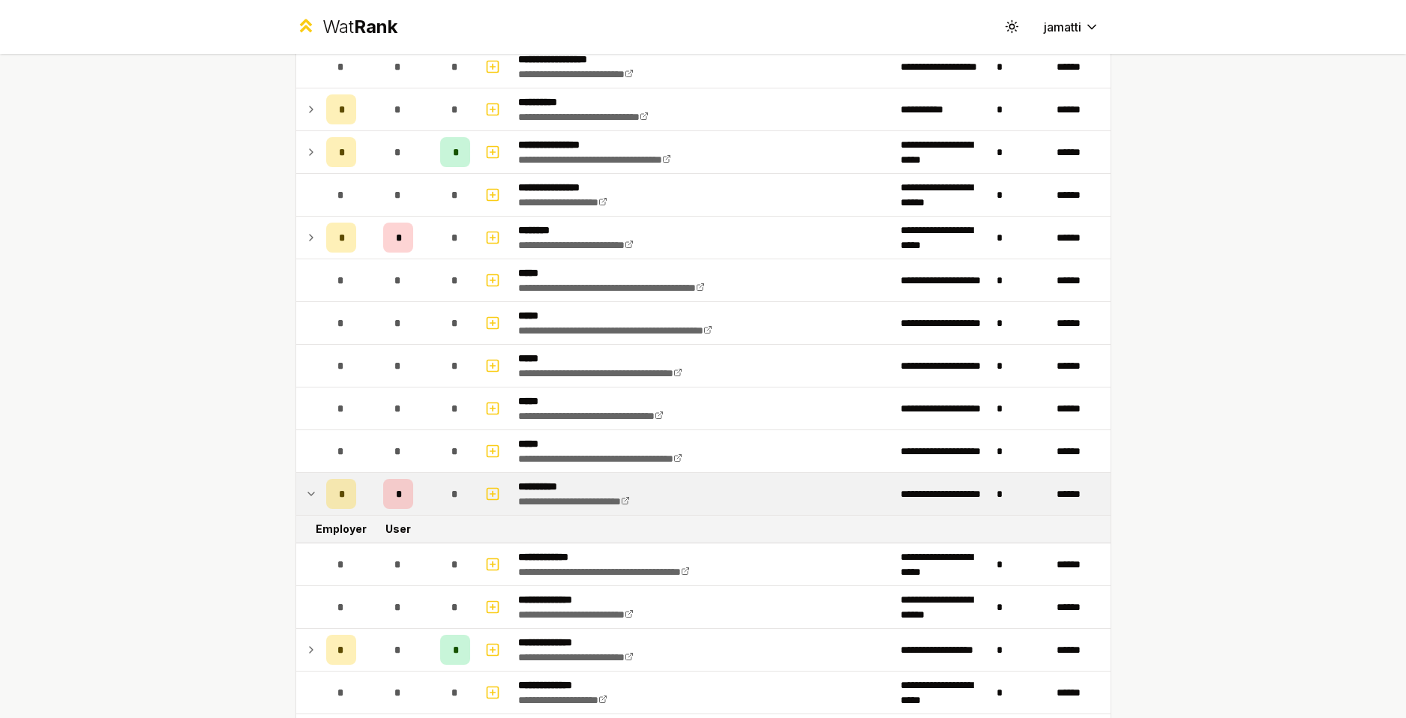 Image resolution: width=1406 pixels, height=718 pixels. Describe the element at coordinates (1072, 27) in the screenshot. I see `button: jamatti` at that location.